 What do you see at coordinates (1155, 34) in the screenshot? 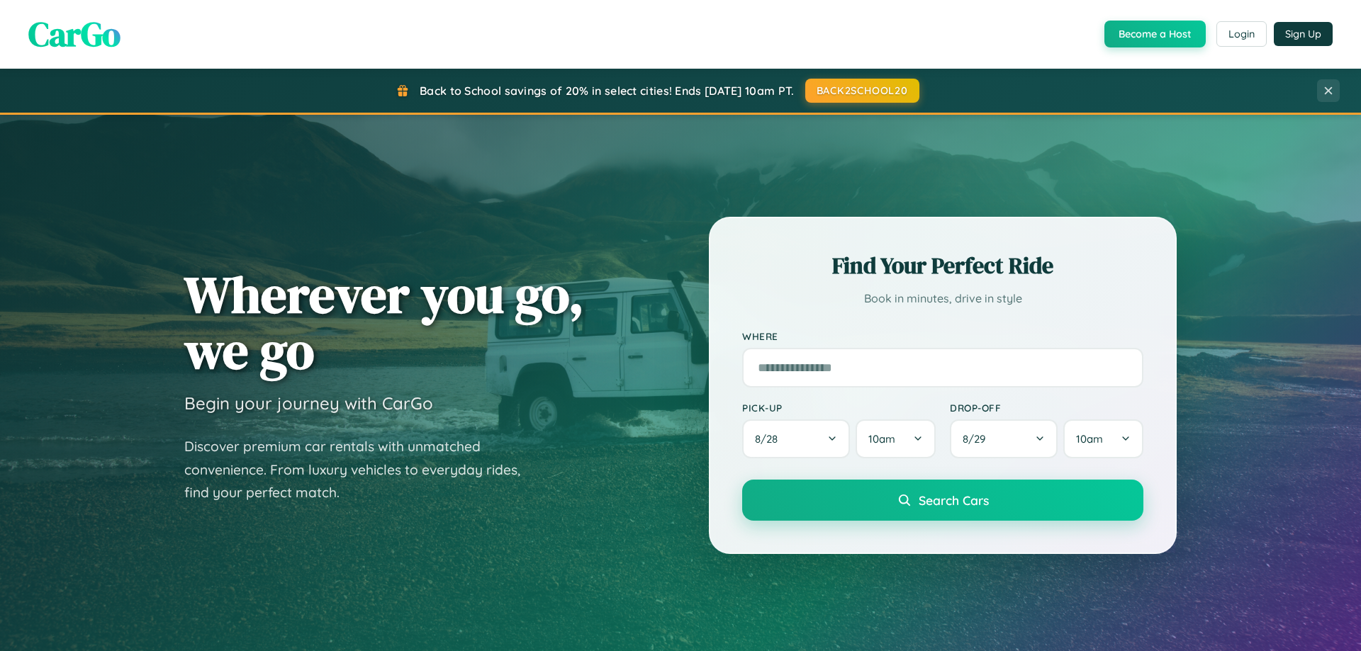
I see `button: Become a Host` at bounding box center [1155, 34].